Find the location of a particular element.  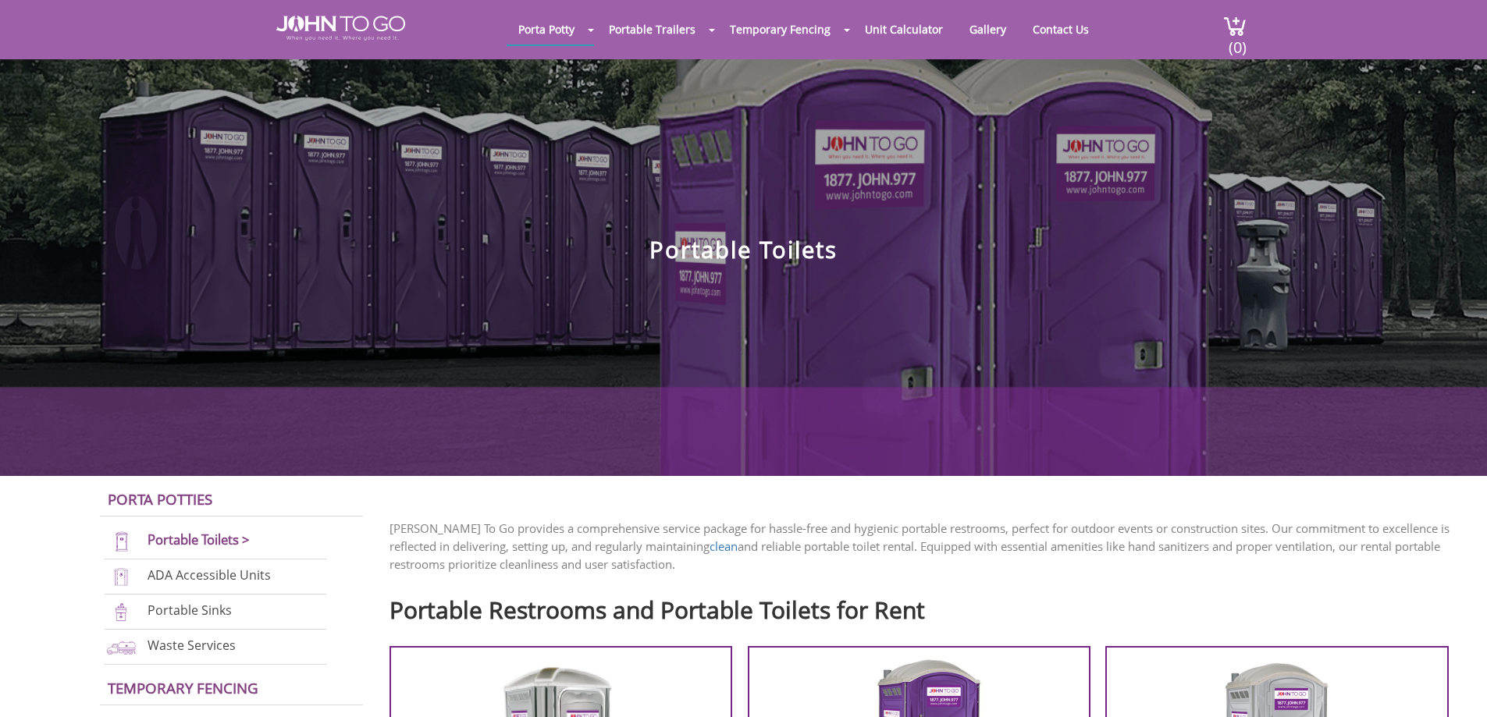

img: ADA-units-new.png is located at coordinates (121, 577).